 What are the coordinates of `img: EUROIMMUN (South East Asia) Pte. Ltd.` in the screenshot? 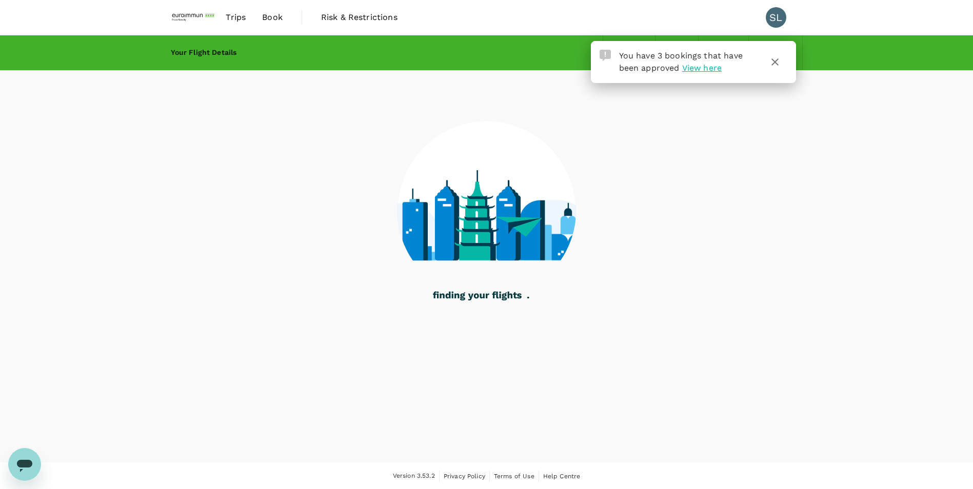 It's located at (194, 17).